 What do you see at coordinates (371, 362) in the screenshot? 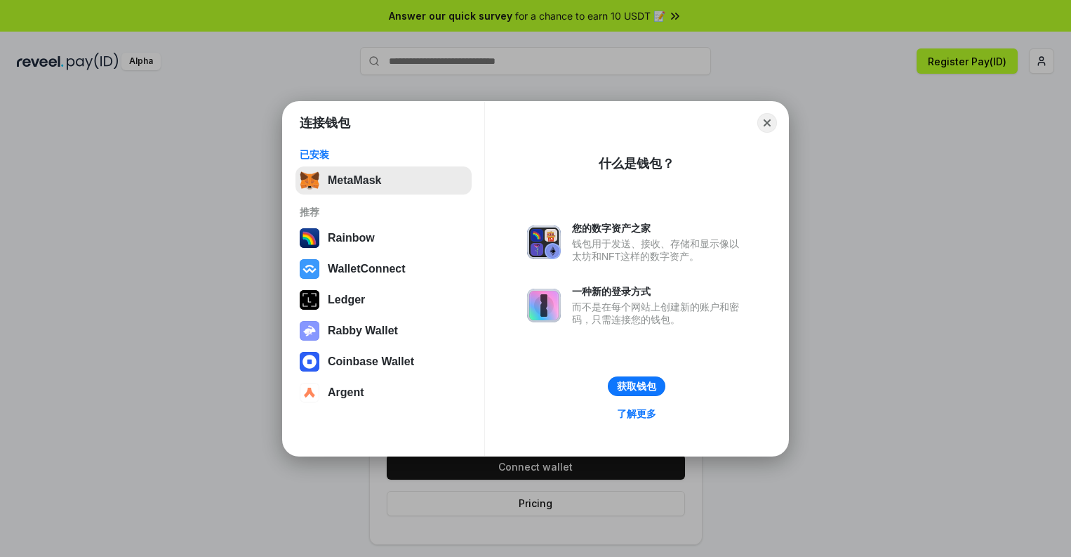
I see `div: Coinbase Wallet` at bounding box center [371, 362].